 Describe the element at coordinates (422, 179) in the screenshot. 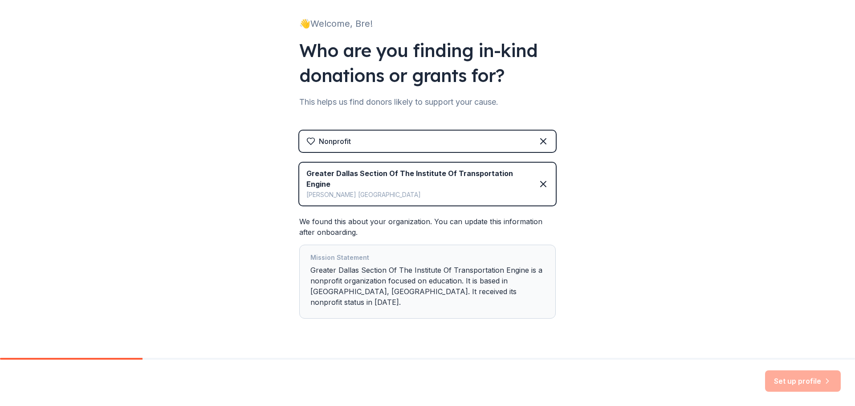

I see `div: Greater Dallas Section Of The Institute Of Transportation Engine` at that location.